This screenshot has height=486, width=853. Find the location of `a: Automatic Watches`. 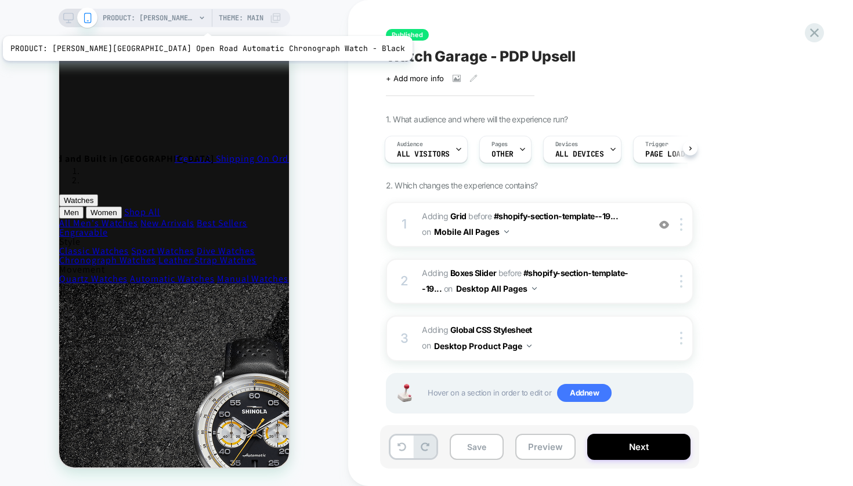

a: Automatic Watches is located at coordinates (113, 241).